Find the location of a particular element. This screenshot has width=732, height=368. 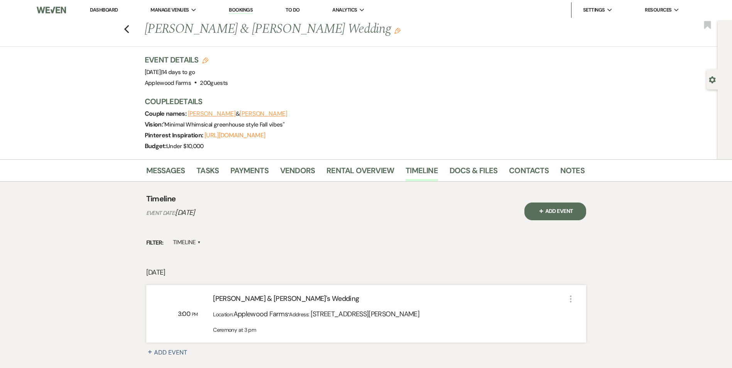

span: Location: is located at coordinates (223, 314).